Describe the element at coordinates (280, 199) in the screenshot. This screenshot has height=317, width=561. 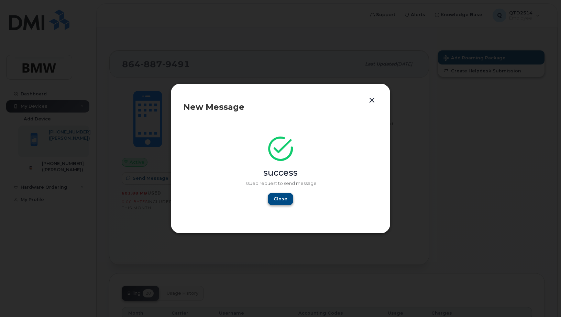
I see `button: Close` at that location.